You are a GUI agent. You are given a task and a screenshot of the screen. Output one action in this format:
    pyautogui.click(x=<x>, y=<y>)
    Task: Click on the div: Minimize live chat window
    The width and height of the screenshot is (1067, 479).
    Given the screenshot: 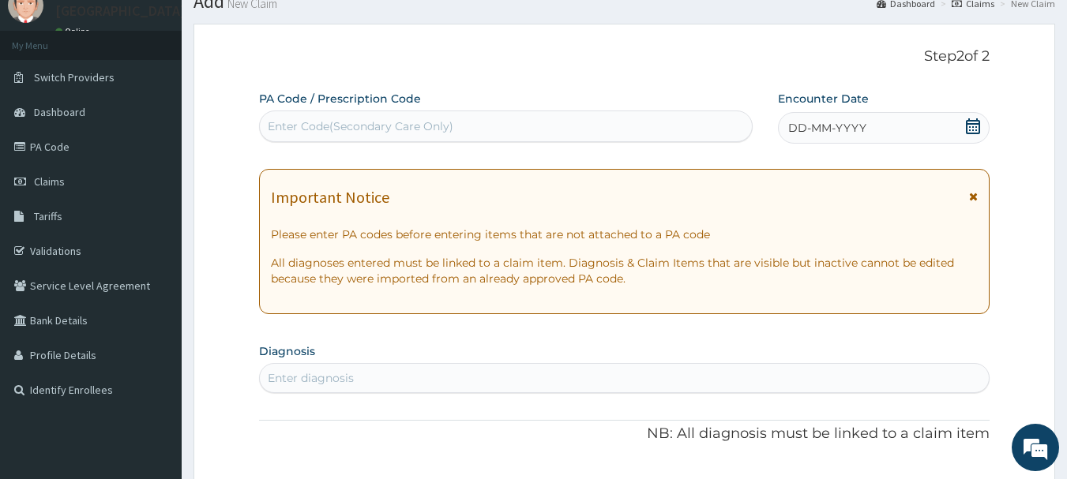 What is the action you would take?
    pyautogui.click(x=278, y=27)
    